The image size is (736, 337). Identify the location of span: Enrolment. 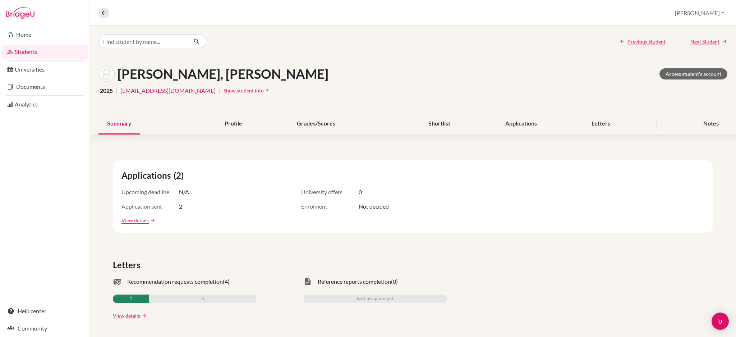
(330, 206).